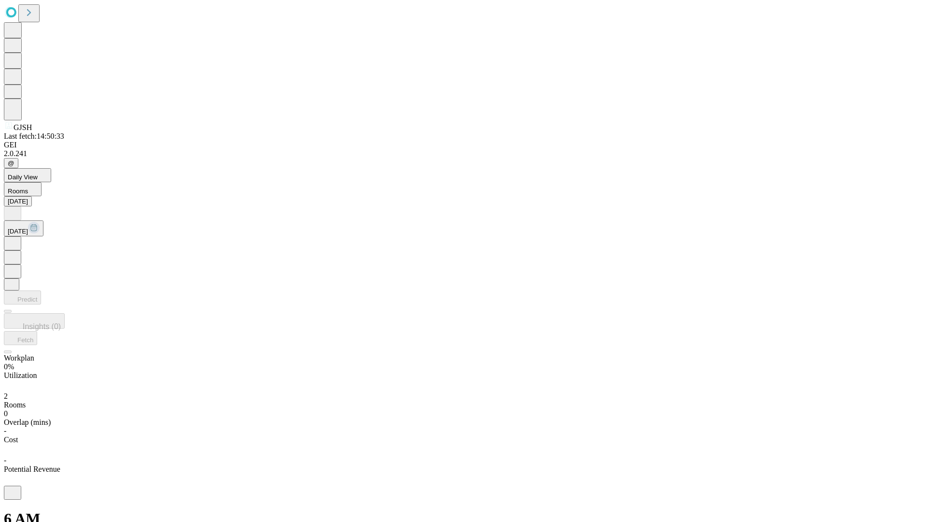 The height and width of the screenshot is (522, 927). I want to click on div: GEI, so click(464, 145).